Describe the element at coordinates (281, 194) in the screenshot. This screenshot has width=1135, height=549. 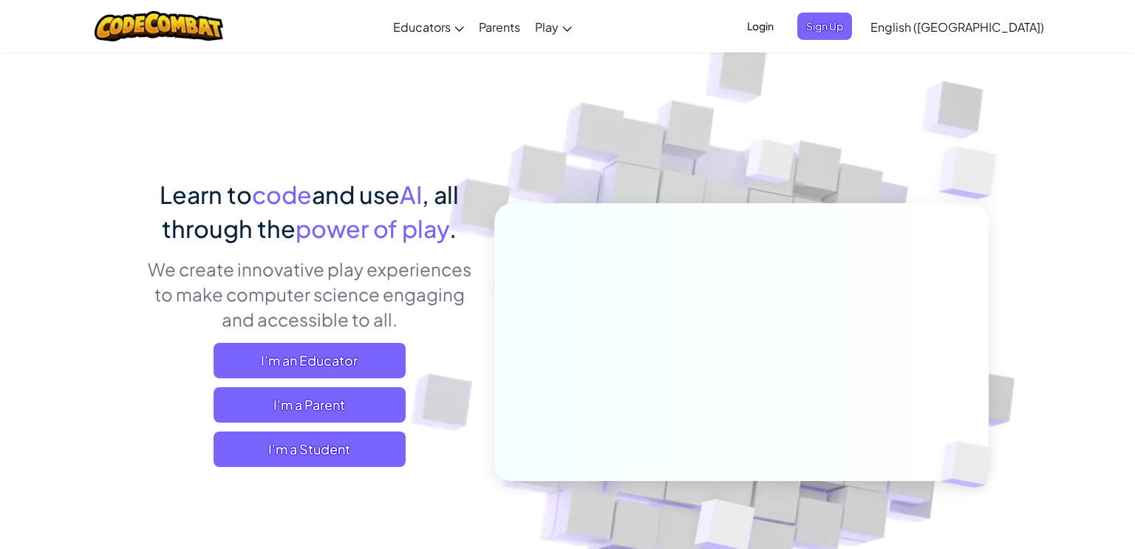
I see `span: code` at that location.